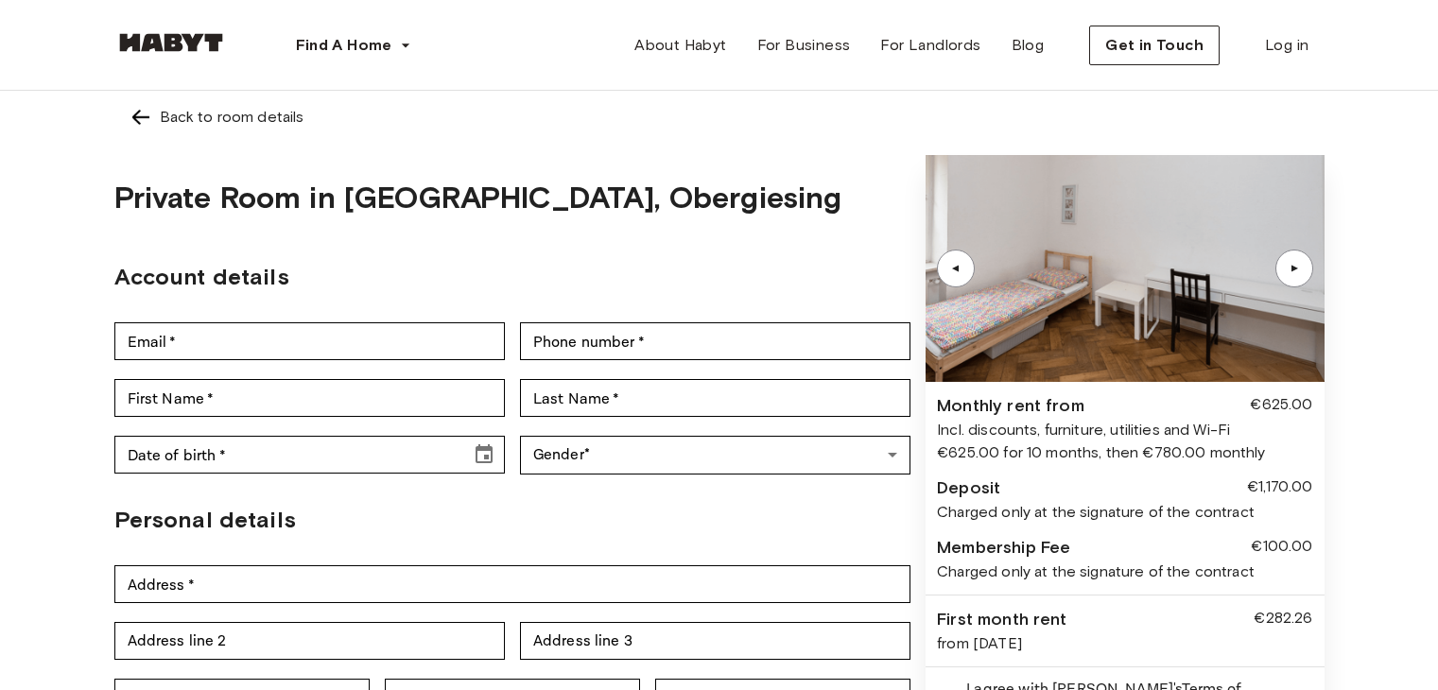 The height and width of the screenshot is (690, 1438). Describe the element at coordinates (1287, 45) in the screenshot. I see `span: Log in` at that location.